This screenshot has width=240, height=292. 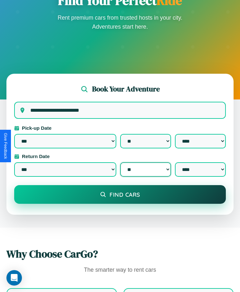 What do you see at coordinates (120, 22) in the screenshot?
I see `p: Rent premium cars from trusted hosts in your city. Adventures start here.` at bounding box center [120, 22].